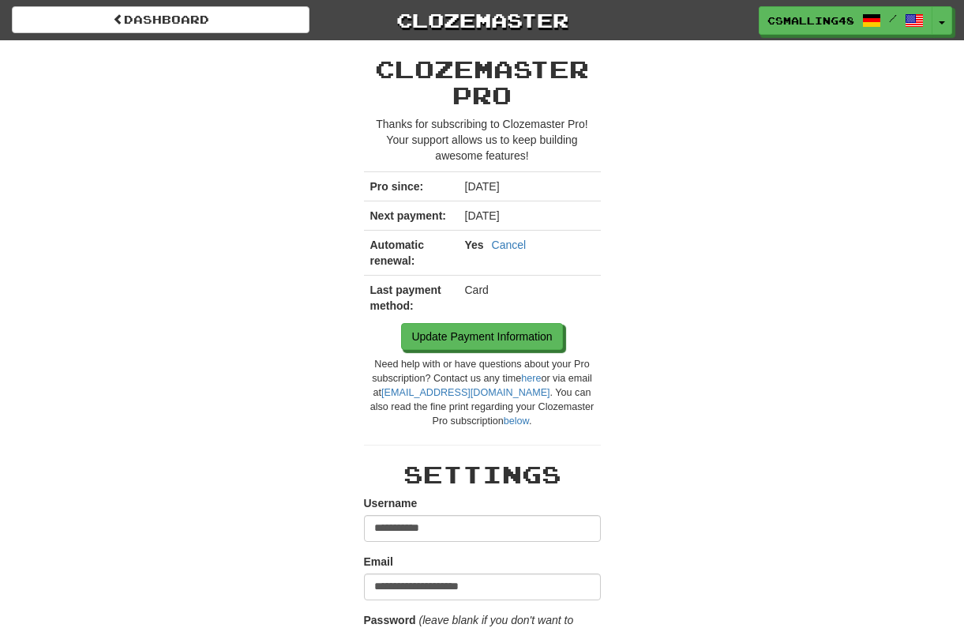 Image resolution: width=964 pixels, height=628 pixels. What do you see at coordinates (516, 421) in the screenshot?
I see `a: below` at bounding box center [516, 421].